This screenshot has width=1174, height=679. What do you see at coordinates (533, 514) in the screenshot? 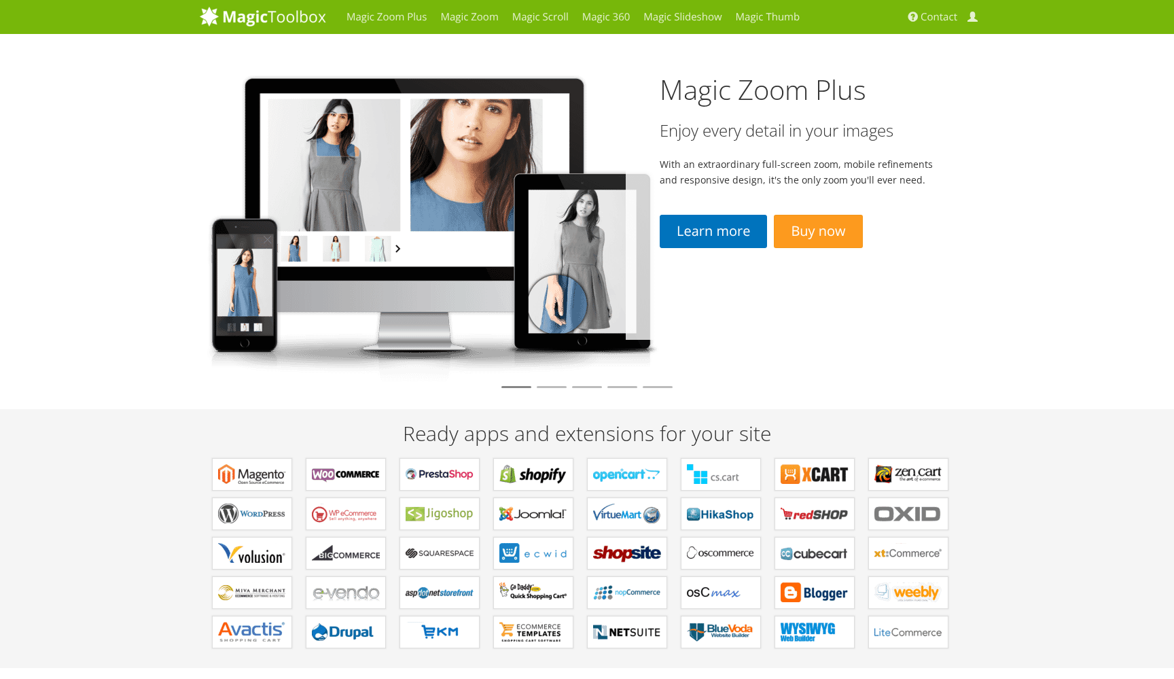
I see `a: Components for Joomla` at bounding box center [533, 514].